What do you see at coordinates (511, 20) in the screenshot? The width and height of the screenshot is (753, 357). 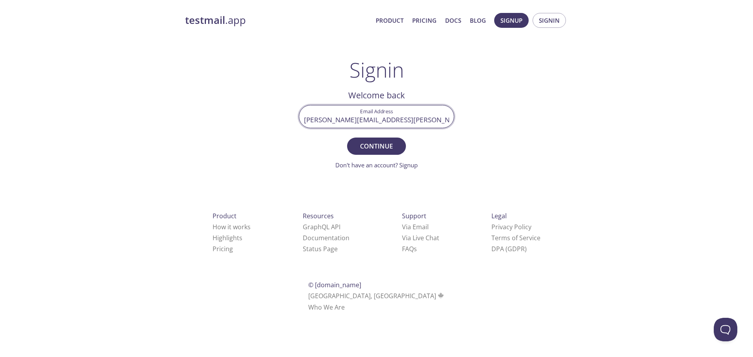 I see `span: Signup` at bounding box center [511, 20].